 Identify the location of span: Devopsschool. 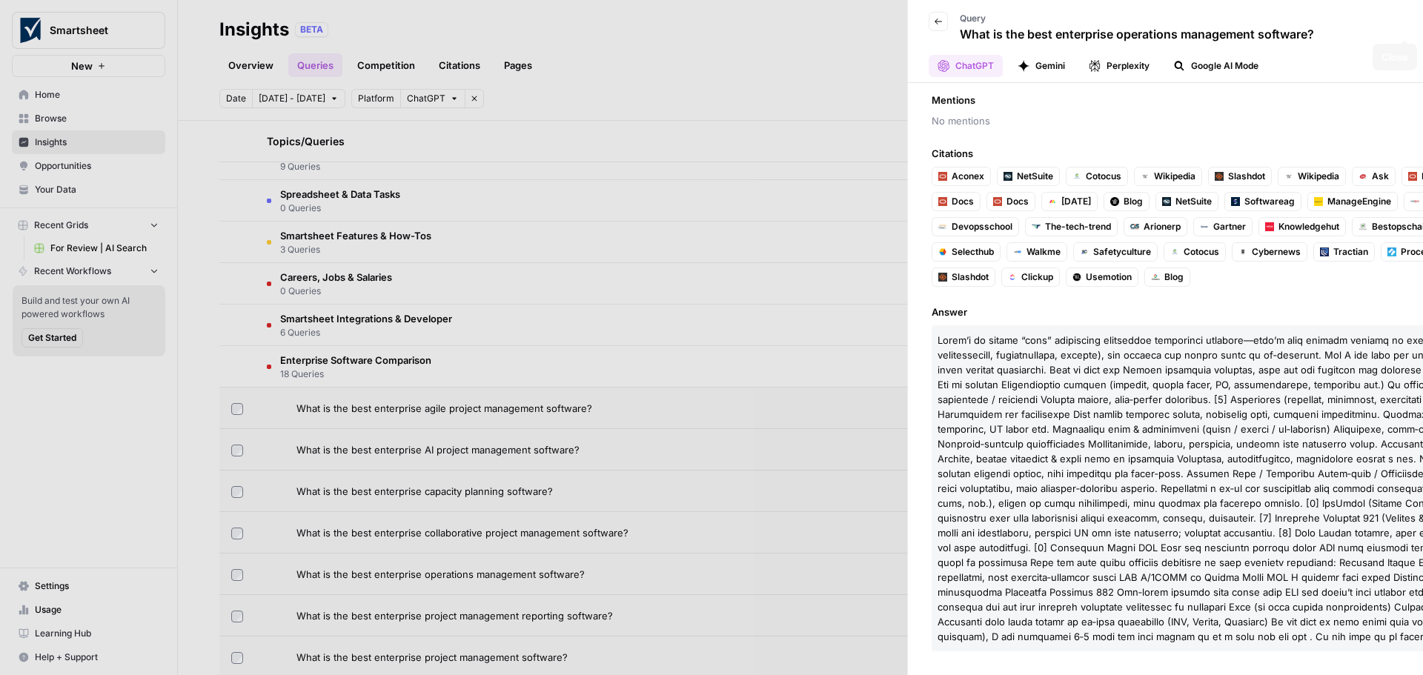
(982, 227).